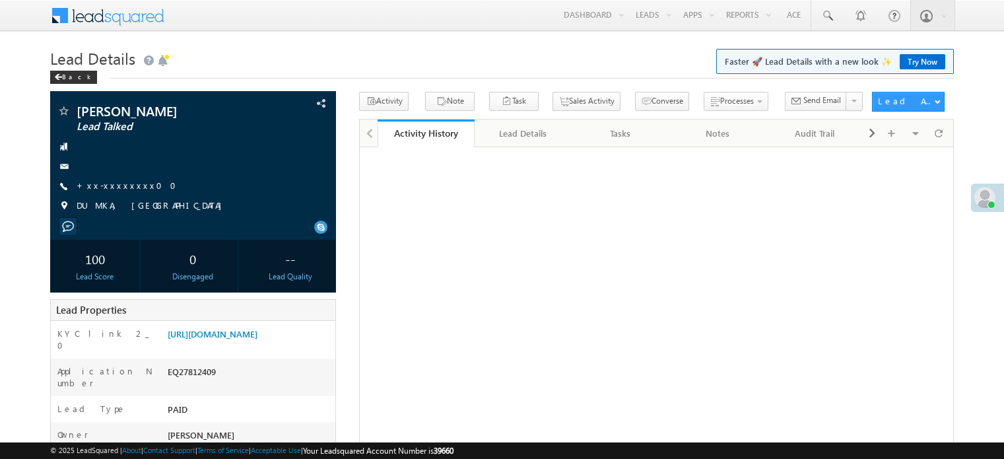 The width and height of the screenshot is (1004, 459). Describe the element at coordinates (73, 434) in the screenshot. I see `label: Owner` at that location.